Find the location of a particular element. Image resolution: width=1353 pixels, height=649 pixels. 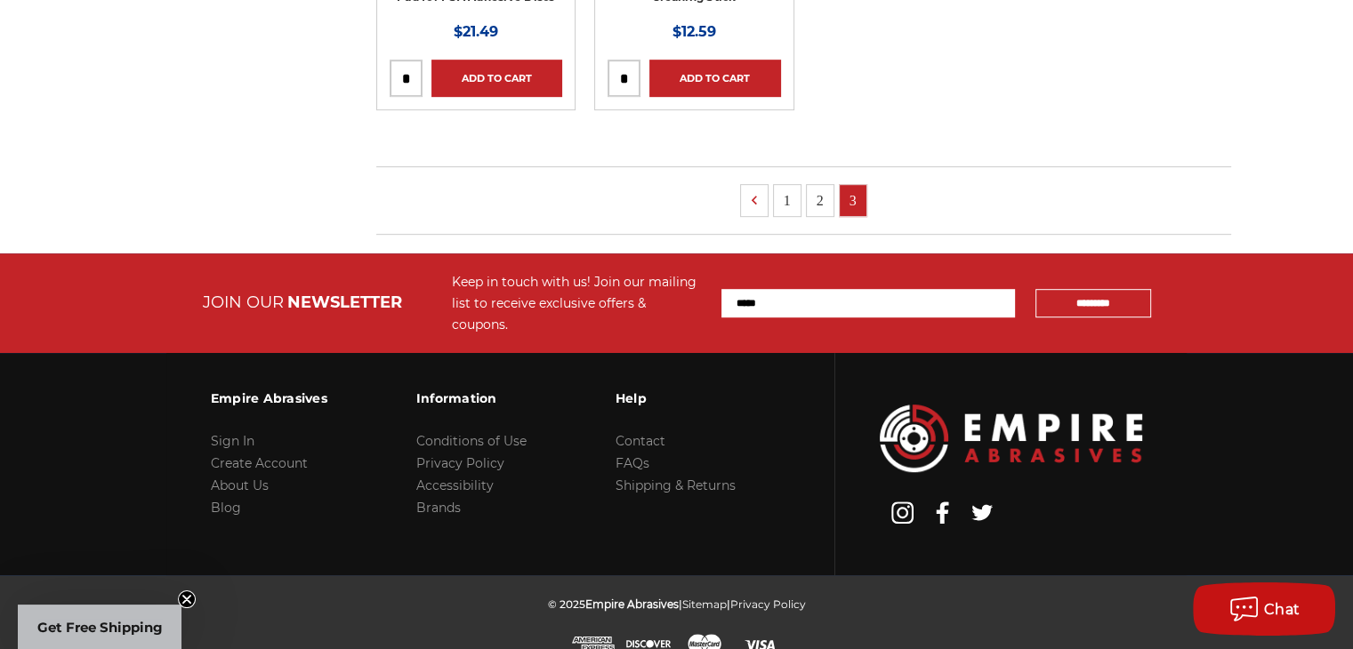

h3: Help is located at coordinates (675, 398).